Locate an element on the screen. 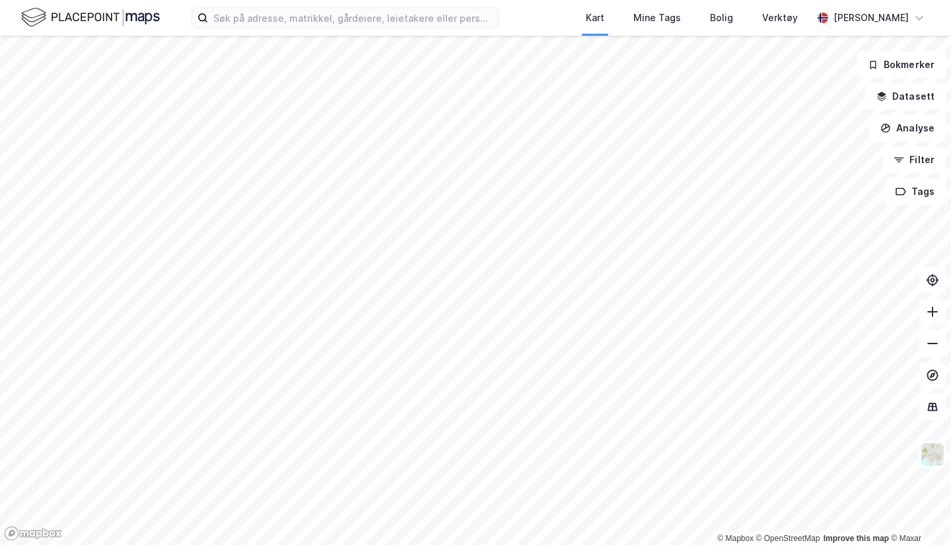 This screenshot has height=545, width=951. button: Analyse is located at coordinates (907, 128).